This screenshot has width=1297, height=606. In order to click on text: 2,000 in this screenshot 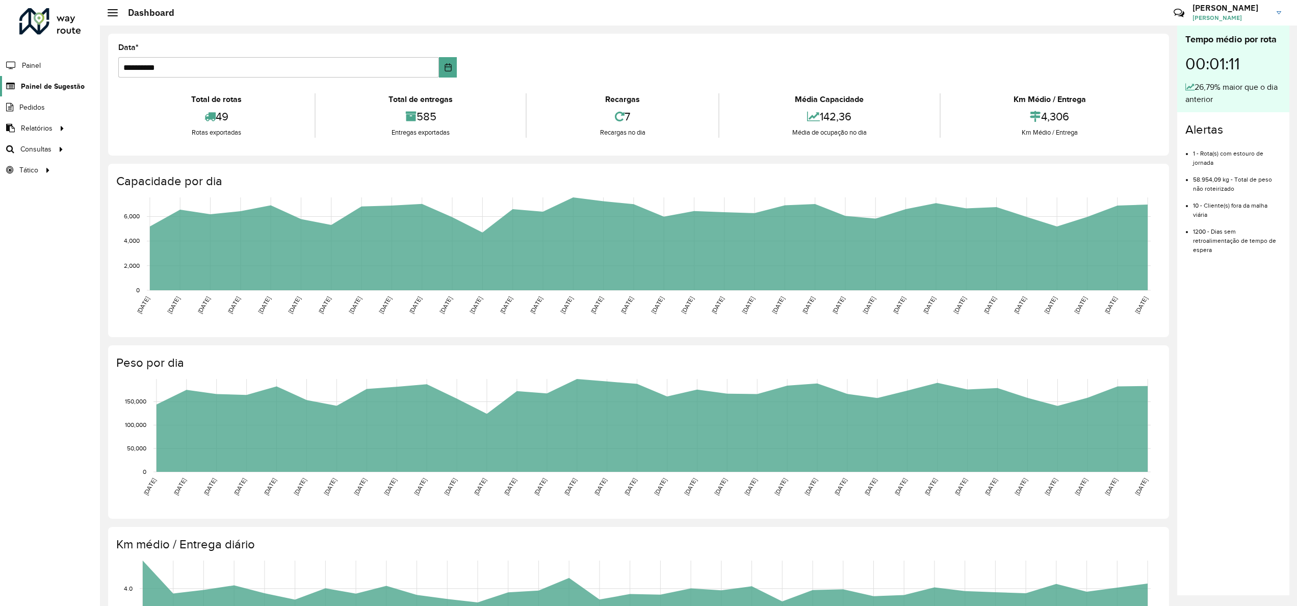, I will do `click(132, 265)`.